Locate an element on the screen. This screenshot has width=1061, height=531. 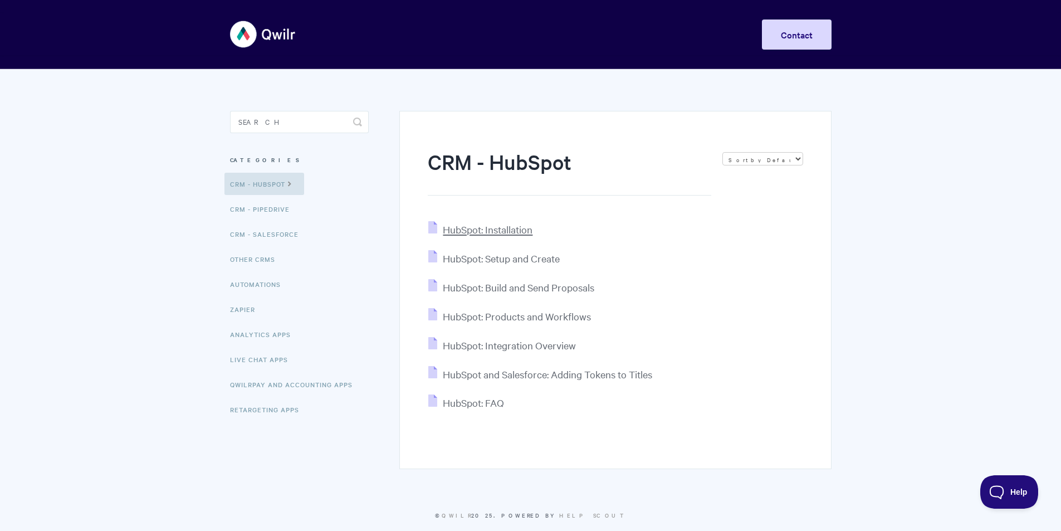
h3: Categories is located at coordinates (299, 160).